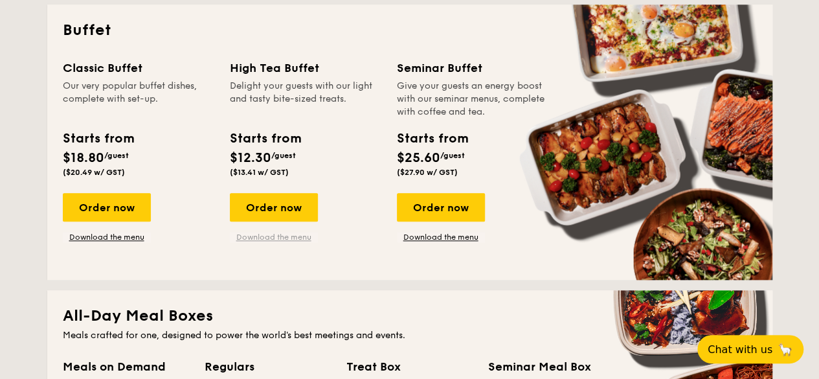  I want to click on div: Regulars, so click(267, 367).